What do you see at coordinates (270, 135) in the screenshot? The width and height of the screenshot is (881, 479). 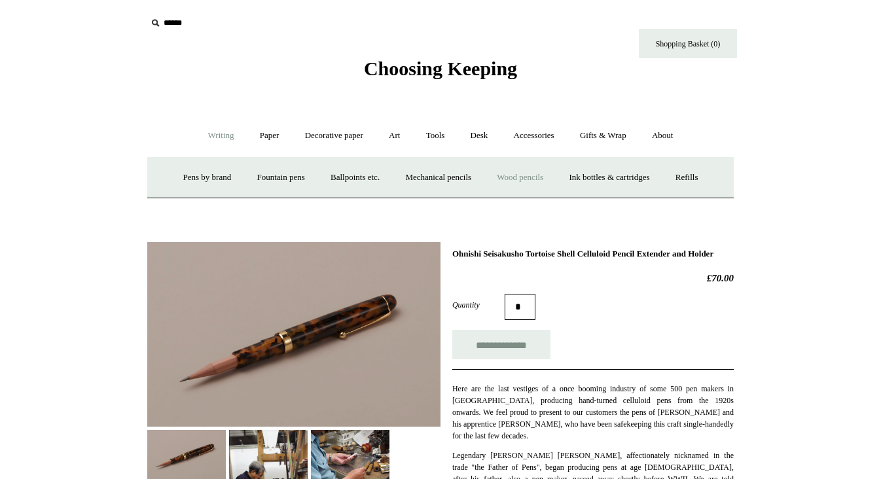 I see `a: Paper` at bounding box center [270, 135].